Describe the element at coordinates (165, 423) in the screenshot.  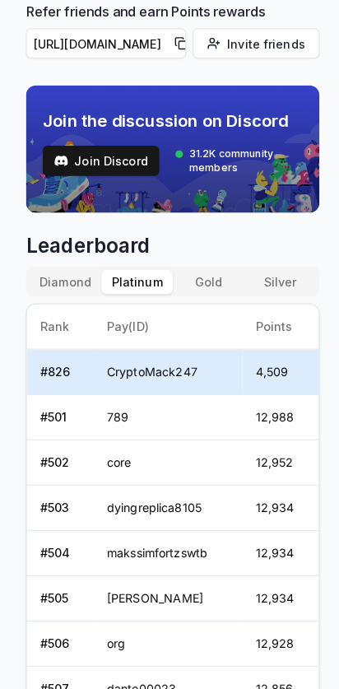
I see `td: 789` at that location.